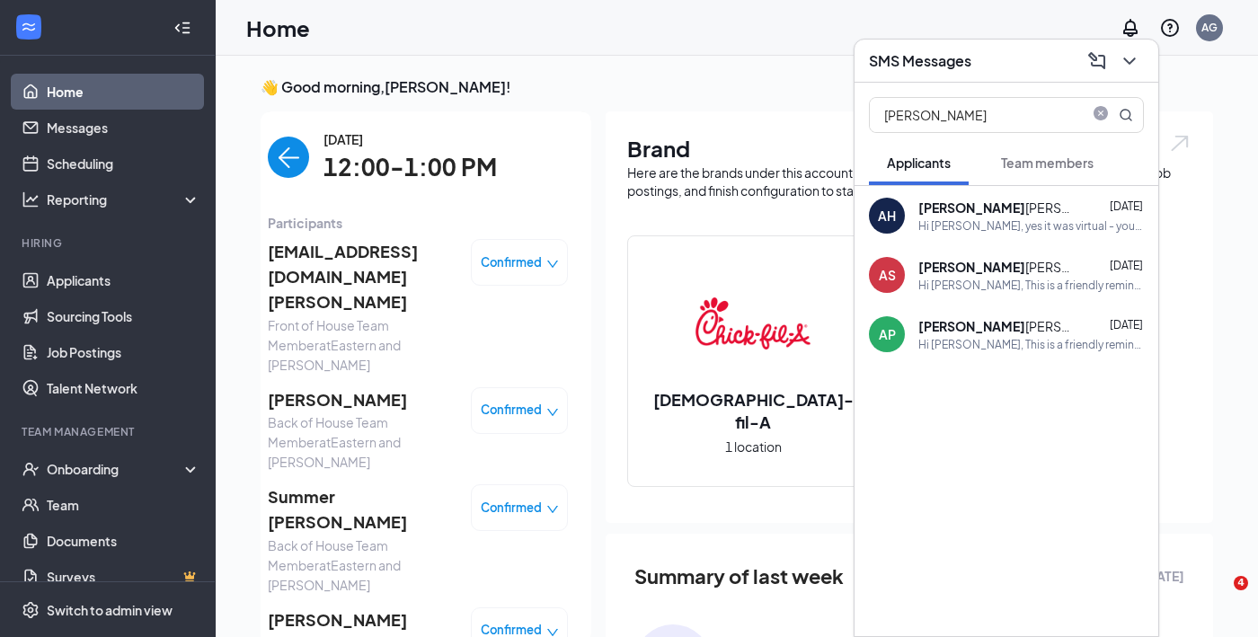 Image resolution: width=1258 pixels, height=637 pixels. What do you see at coordinates (1170, 28) in the screenshot?
I see `svg: QuestionInfo` at bounding box center [1170, 28].